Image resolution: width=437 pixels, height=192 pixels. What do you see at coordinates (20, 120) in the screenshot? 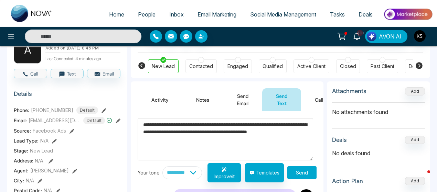
I see `span: Email:` at bounding box center [20, 120].